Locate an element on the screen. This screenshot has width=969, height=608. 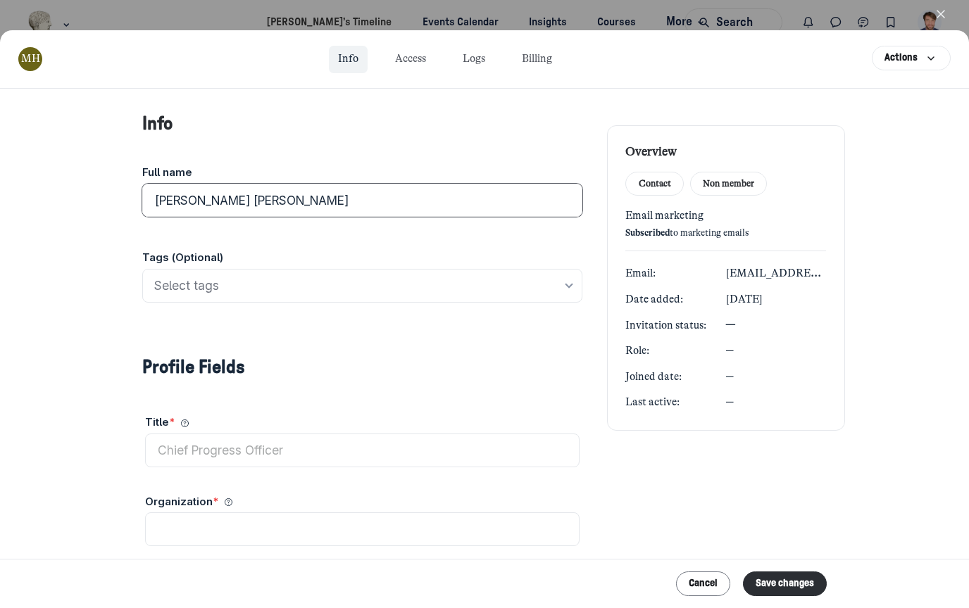
span: Email : is located at coordinates (640, 273).